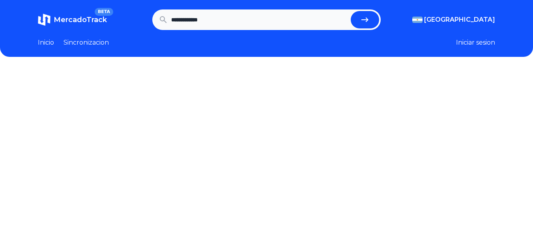 This screenshot has height=244, width=533. Describe the element at coordinates (80, 20) in the screenshot. I see `span: MercadoTrack` at that location.